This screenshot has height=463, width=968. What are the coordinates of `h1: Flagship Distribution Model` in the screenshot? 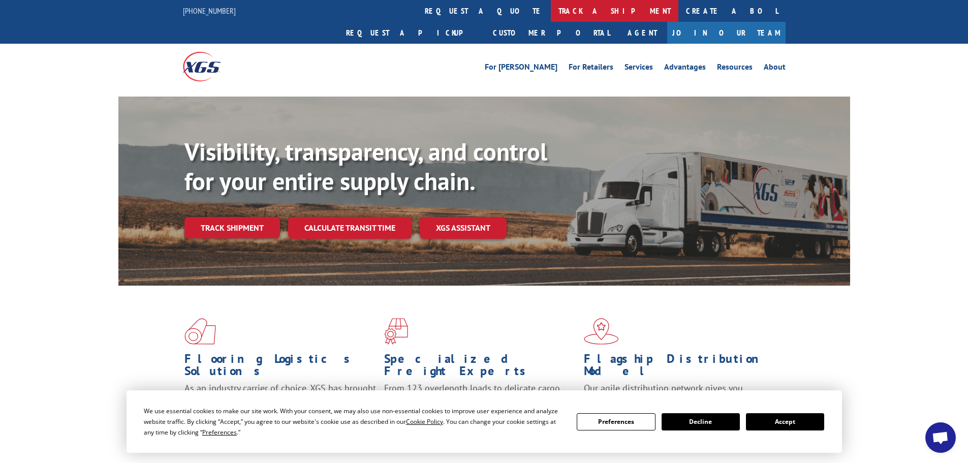 It's located at (680, 367).